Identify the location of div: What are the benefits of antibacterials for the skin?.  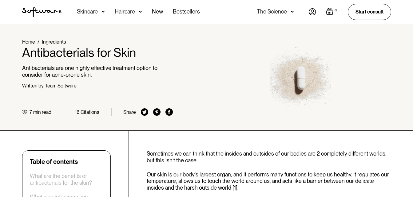
(66, 180).